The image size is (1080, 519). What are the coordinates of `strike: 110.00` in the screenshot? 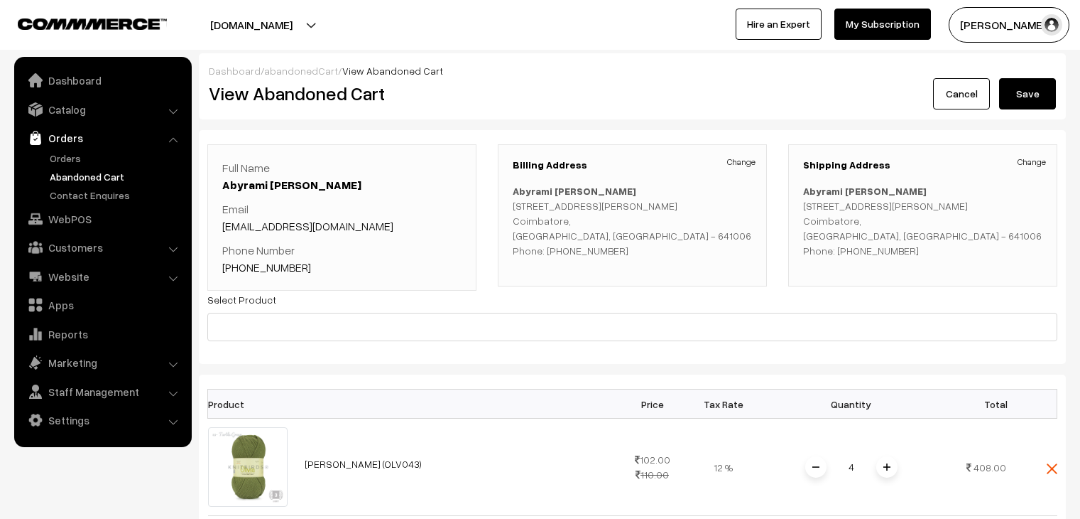 It's located at (652, 474).